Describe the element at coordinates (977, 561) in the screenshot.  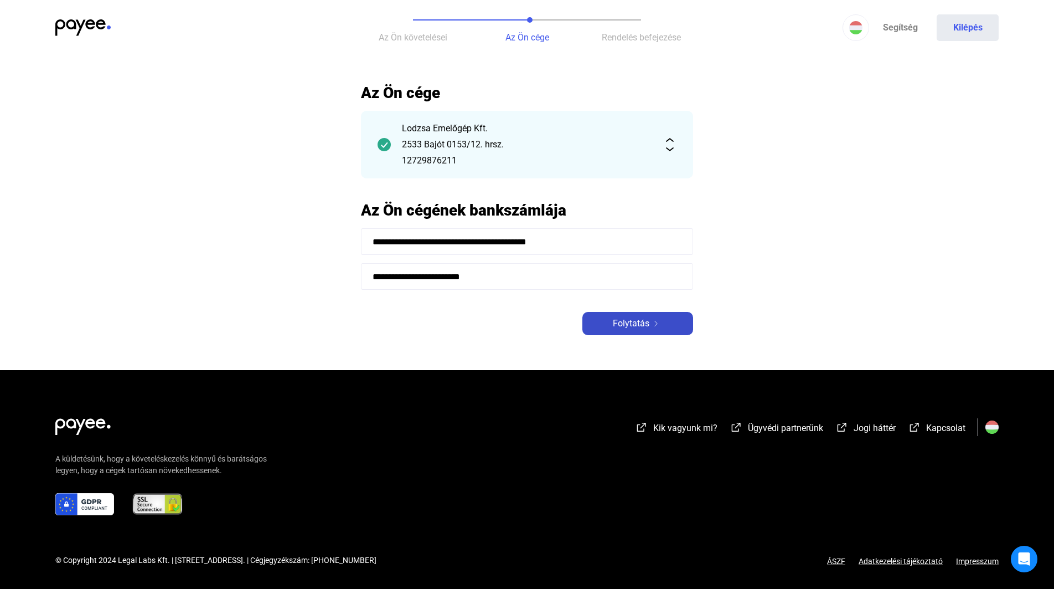
I see `a: Impresszum` at that location.